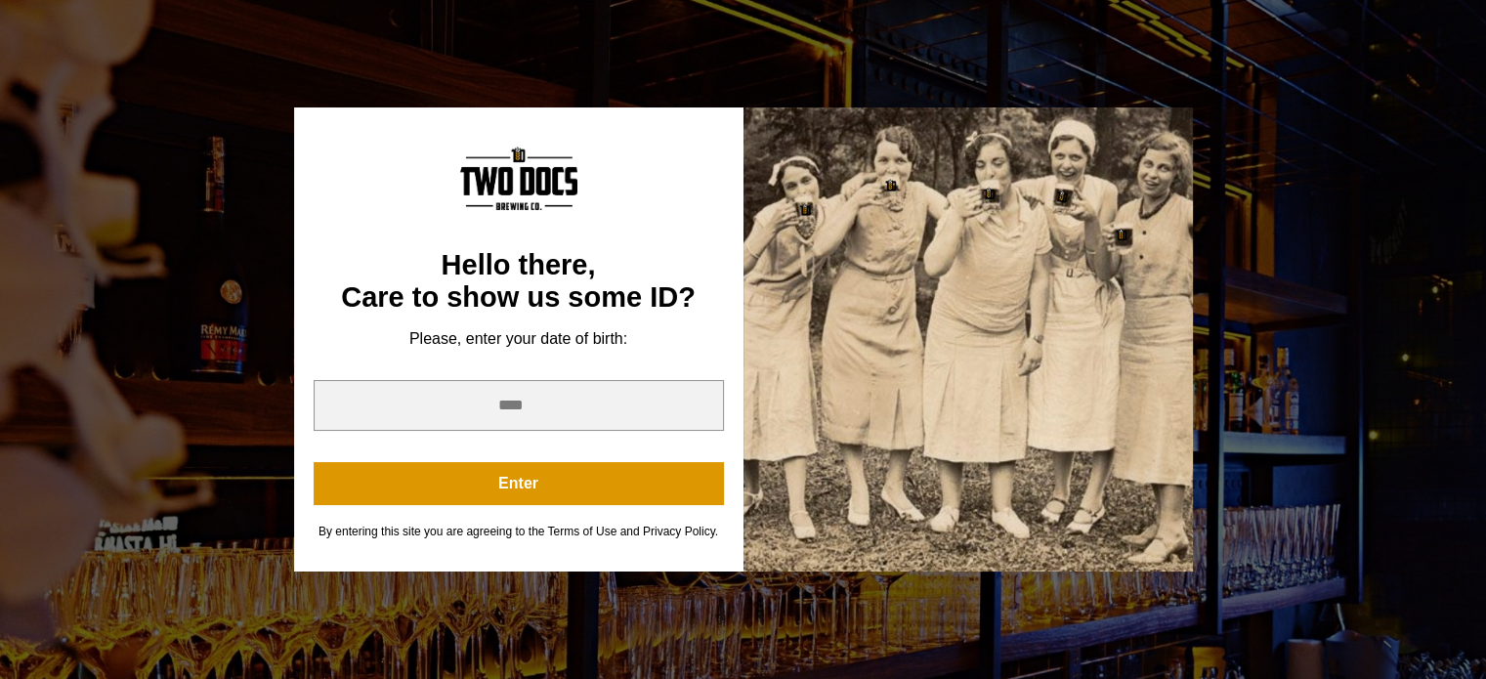  I want to click on div: Hello there, Care to show us some ID?, so click(519, 281).